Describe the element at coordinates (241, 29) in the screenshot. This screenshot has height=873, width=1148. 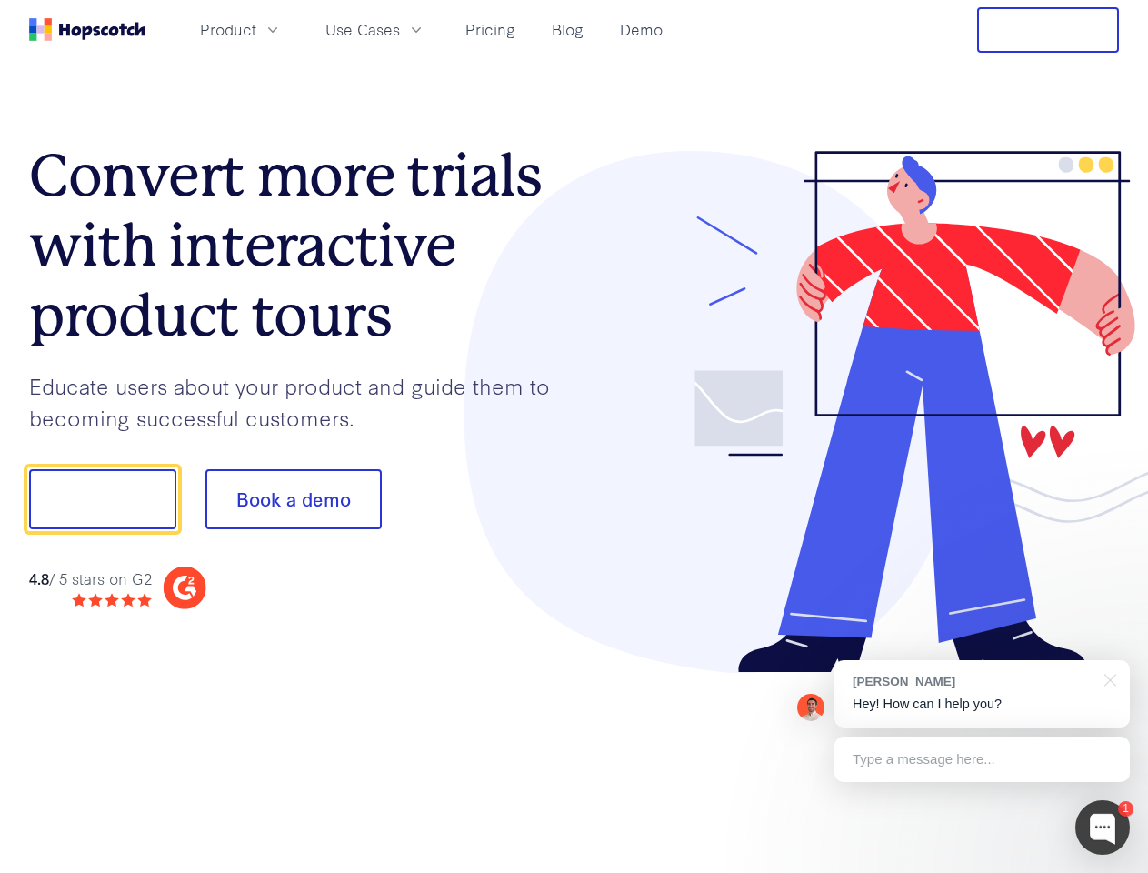
I see `button: Product` at that location.